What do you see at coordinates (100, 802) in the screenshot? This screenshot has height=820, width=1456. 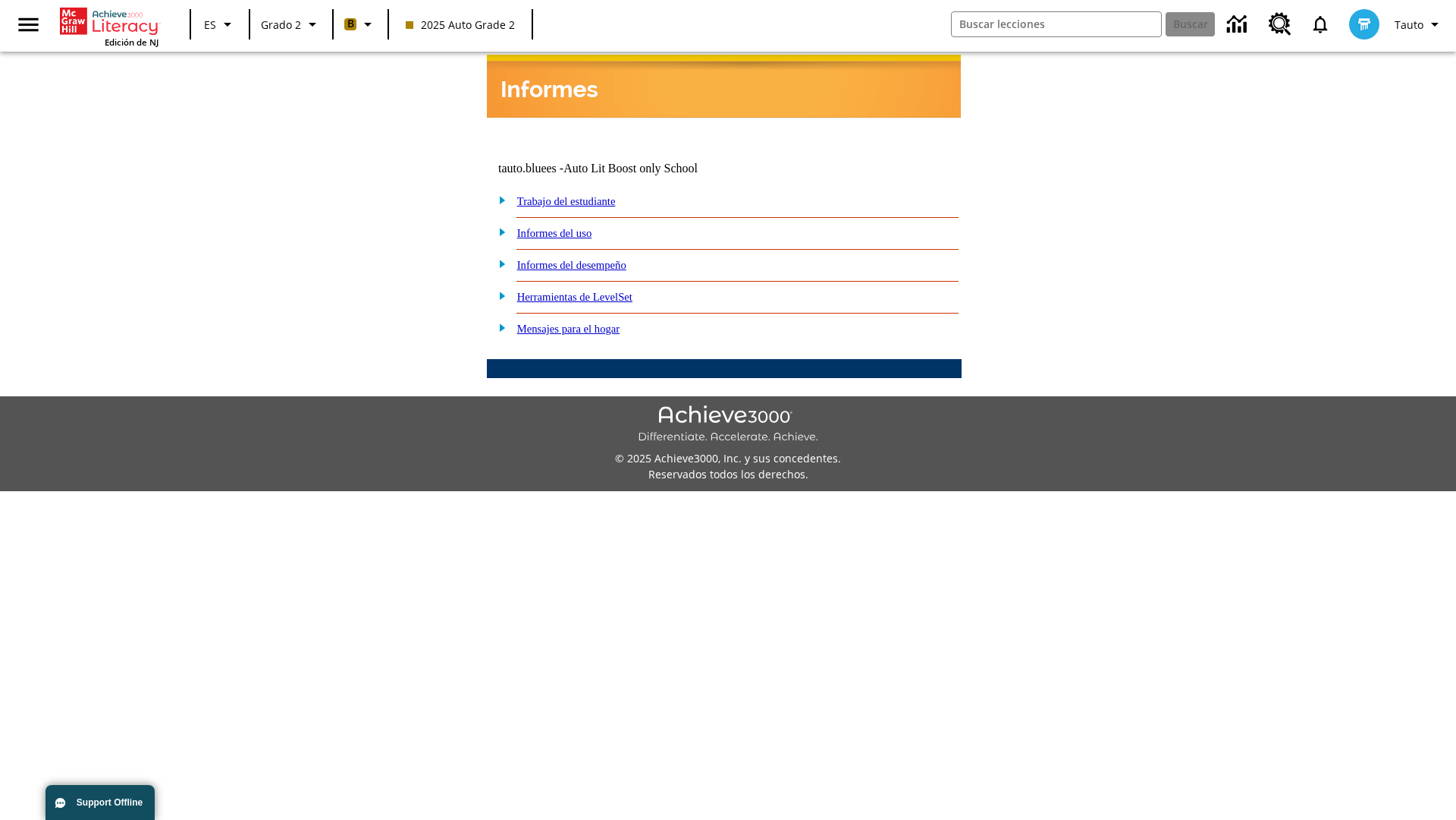 I see `button: Support Offline` at bounding box center [100, 802].